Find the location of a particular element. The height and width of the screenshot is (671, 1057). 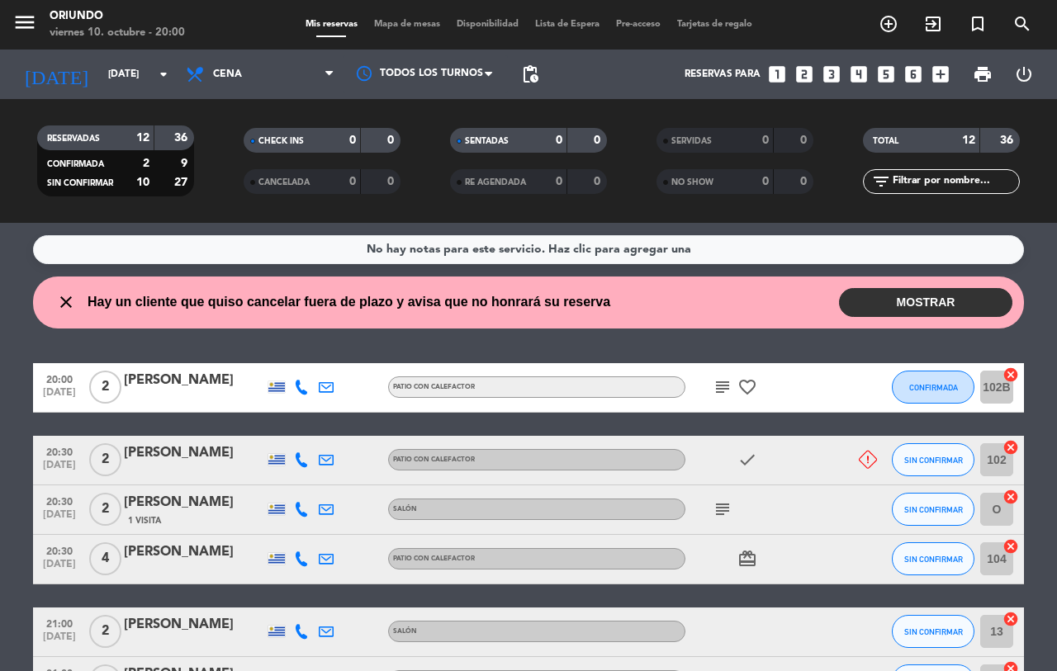

i: looks_one is located at coordinates (777, 74).